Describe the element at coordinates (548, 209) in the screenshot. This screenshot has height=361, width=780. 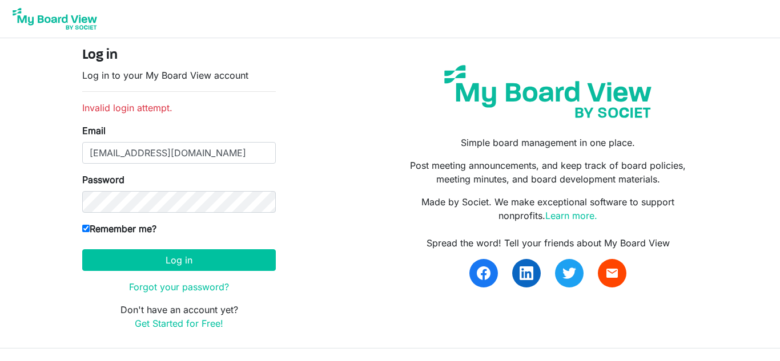
I see `p: Made by Societ. We make exceptional software to support nonprofits.` at that location.